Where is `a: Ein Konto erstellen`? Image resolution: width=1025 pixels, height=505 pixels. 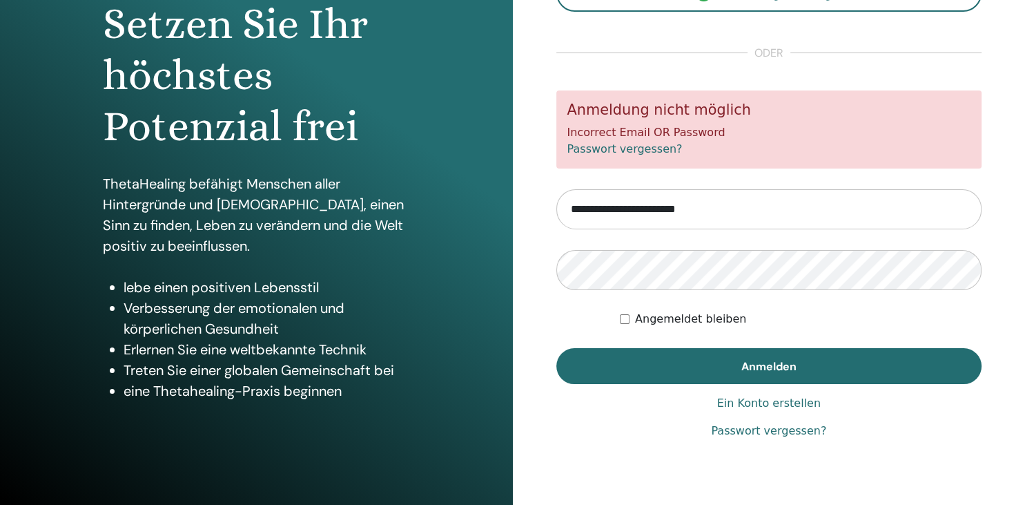
a: Ein Konto erstellen is located at coordinates (769, 403).